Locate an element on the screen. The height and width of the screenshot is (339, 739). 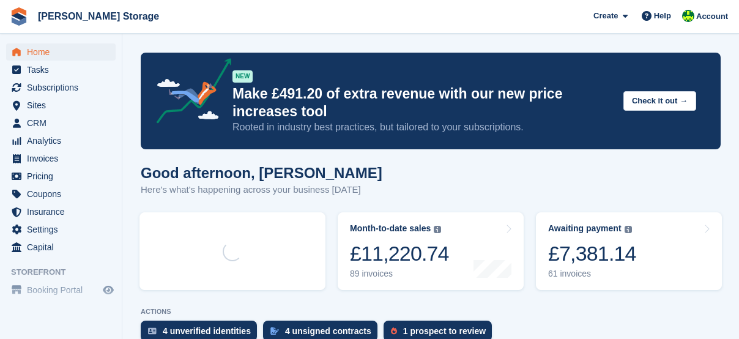
span: Subscriptions is located at coordinates (64, 87).